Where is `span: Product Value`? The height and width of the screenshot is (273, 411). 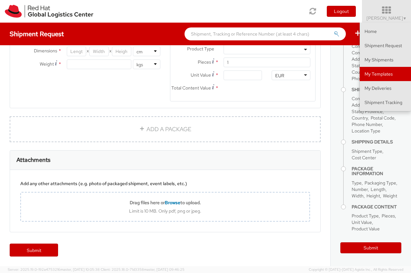 span: Product Value is located at coordinates (366, 228).